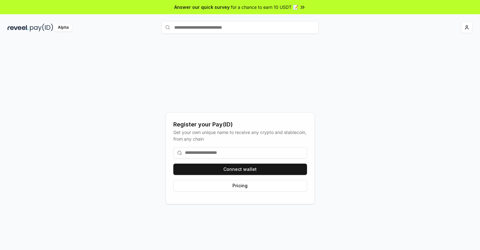 The image size is (480, 250). I want to click on span: Answer our quick survey, so click(202, 7).